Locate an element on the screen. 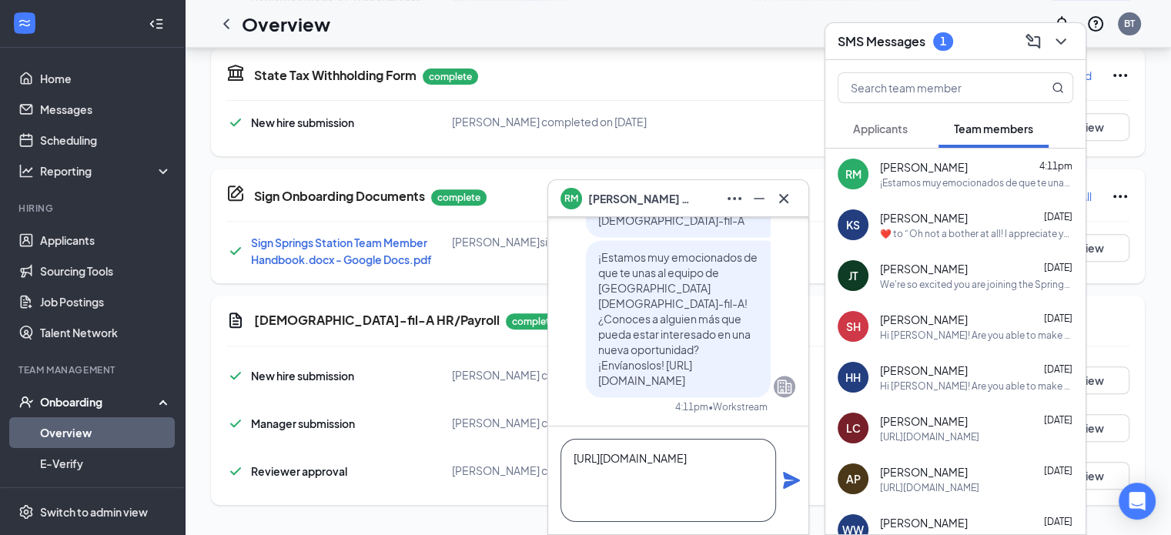 The height and width of the screenshot is (535, 1171). svg: WorkstreamLogo is located at coordinates (25, 23).